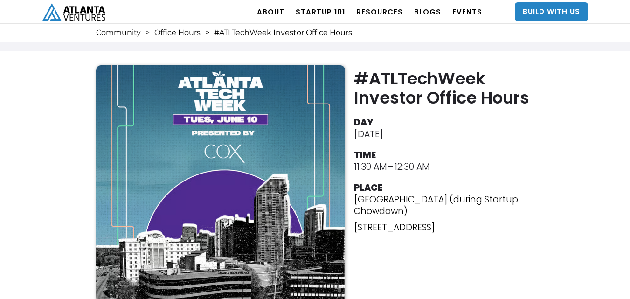 This screenshot has width=630, height=299. Describe the element at coordinates (552, 12) in the screenshot. I see `a: Build With Us` at that location.